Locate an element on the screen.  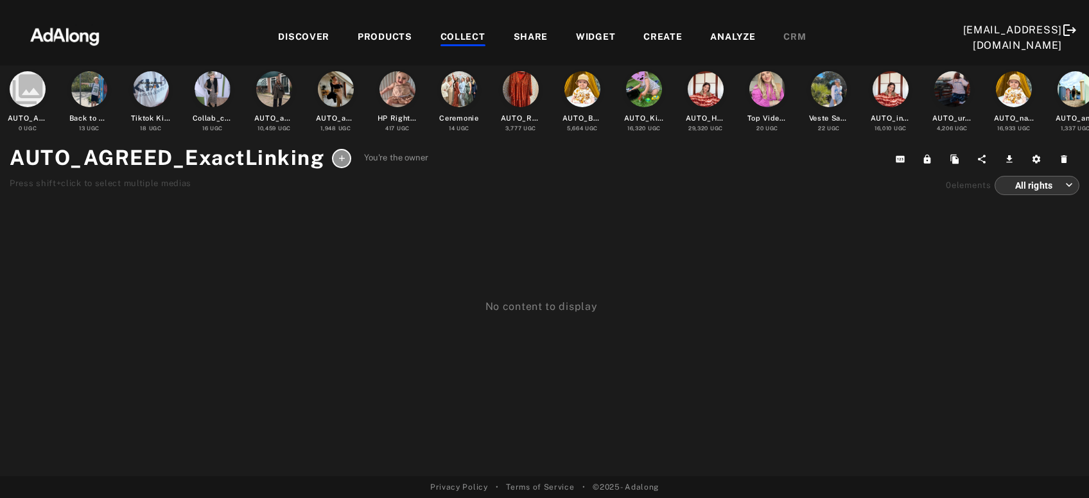
span: 1,948 is located at coordinates (328, 128).